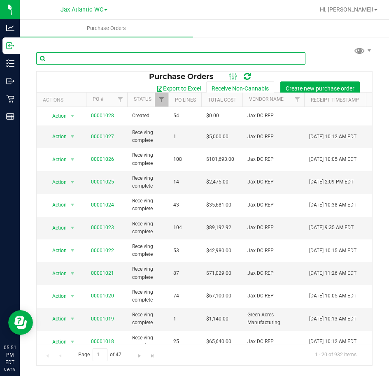 This screenshot has width=389, height=376. I want to click on span: $65,640.00, so click(218, 341).